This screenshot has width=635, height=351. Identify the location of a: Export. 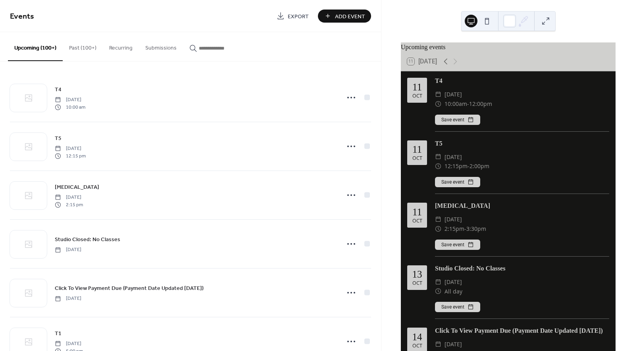
(292, 16).